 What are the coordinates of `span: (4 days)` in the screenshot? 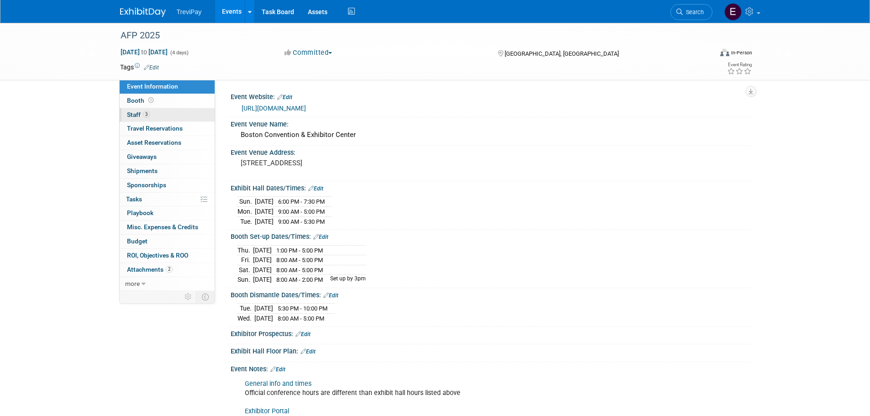 It's located at (179, 53).